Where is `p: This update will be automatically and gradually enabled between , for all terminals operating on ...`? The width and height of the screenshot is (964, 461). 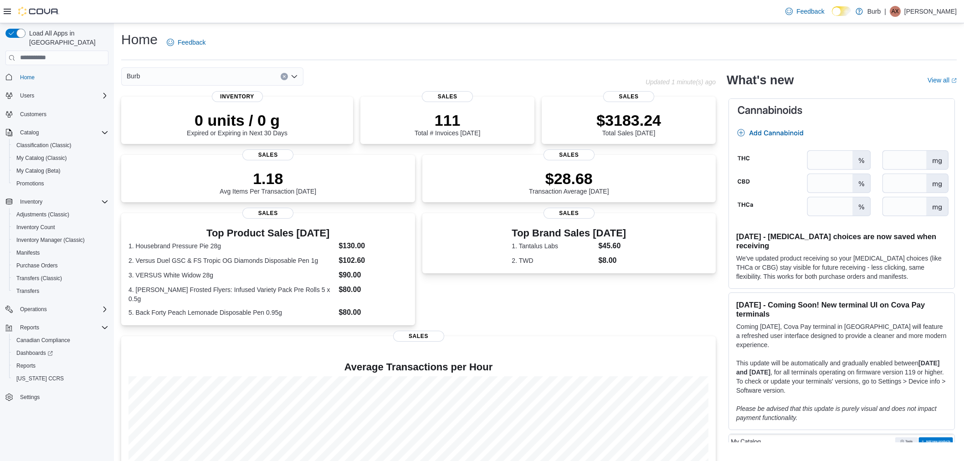 p: This update will be automatically and gradually enabled between , for all terminals operating on ... is located at coordinates (842, 377).